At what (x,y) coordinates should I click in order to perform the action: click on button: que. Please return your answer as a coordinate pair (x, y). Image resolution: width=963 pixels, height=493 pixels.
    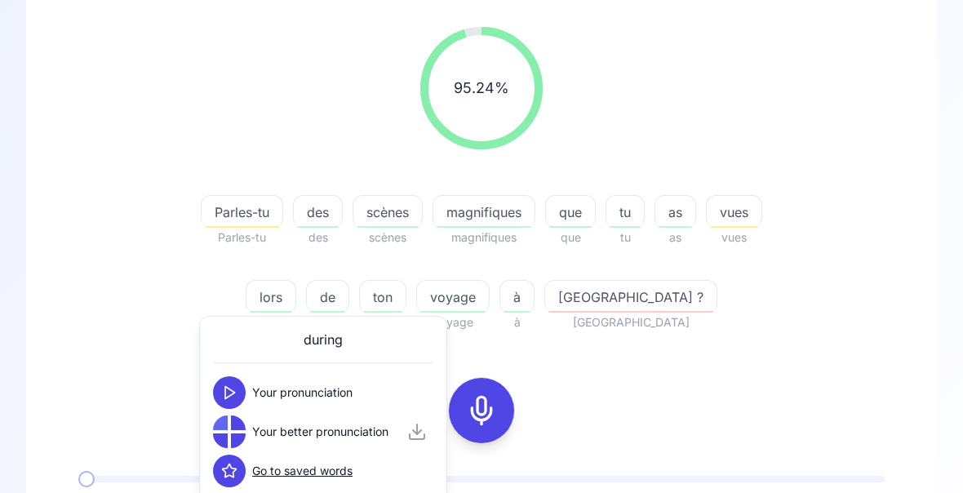
    Looking at the image, I should click on (571, 211).